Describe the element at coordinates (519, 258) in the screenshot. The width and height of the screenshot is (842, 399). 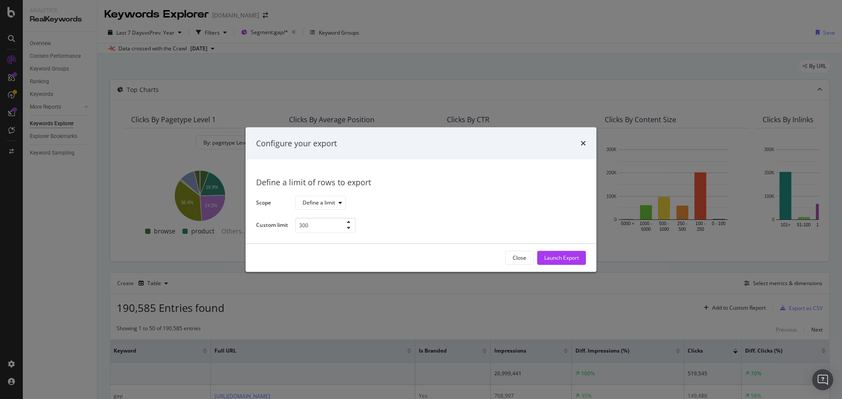
I see `button: Close` at that location.